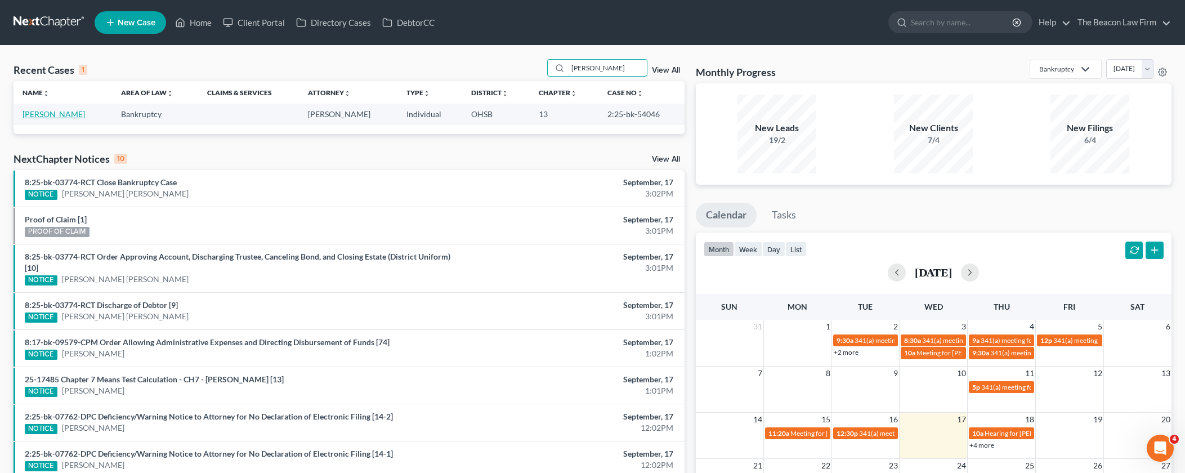 This screenshot has height=473, width=1185. What do you see at coordinates (760, 373) in the screenshot?
I see `span: 7` at bounding box center [760, 373].